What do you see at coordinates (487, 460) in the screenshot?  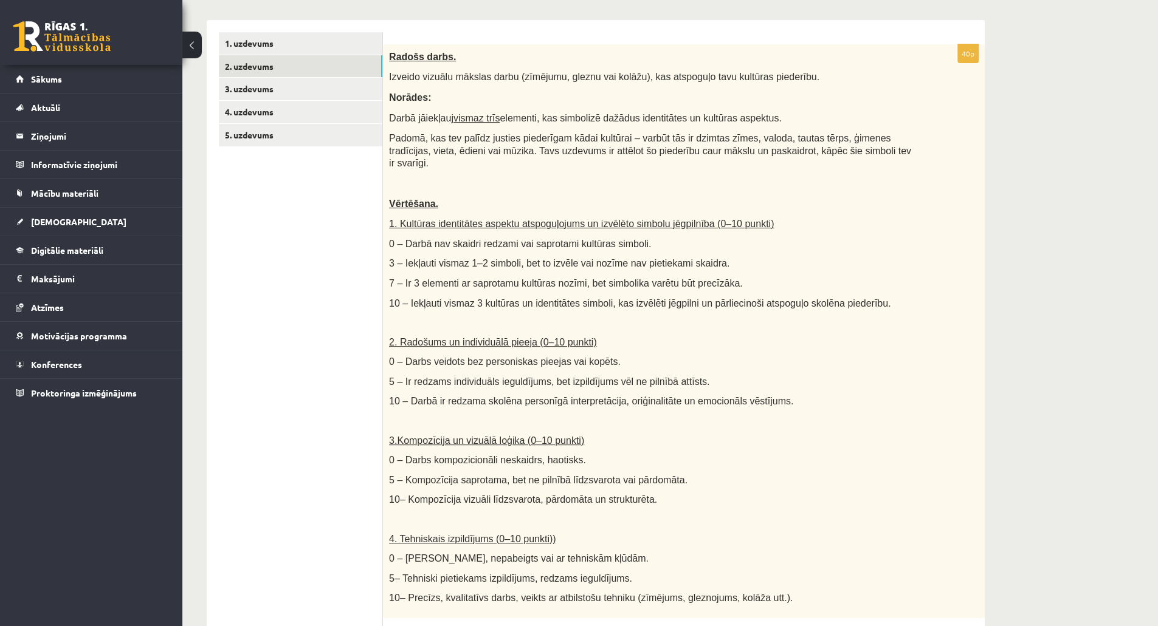 I see `span: 0 – Darbs kompozicionāli neskaidrs, haotisks.` at bounding box center [487, 460].